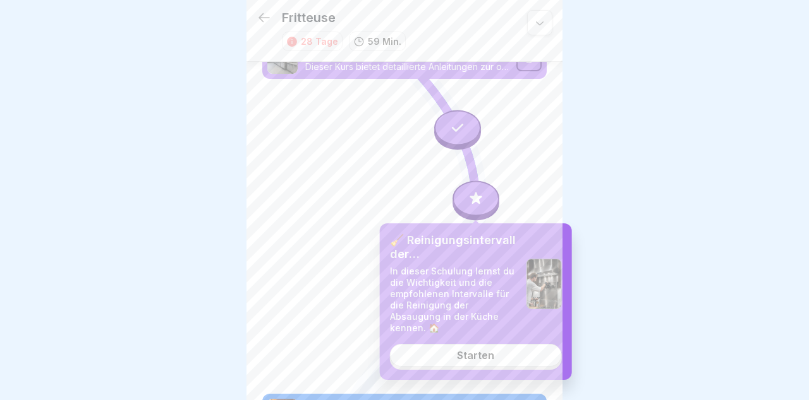 The height and width of the screenshot is (400, 809). What do you see at coordinates (319, 41) in the screenshot?
I see `div: 28 Tage` at bounding box center [319, 41].